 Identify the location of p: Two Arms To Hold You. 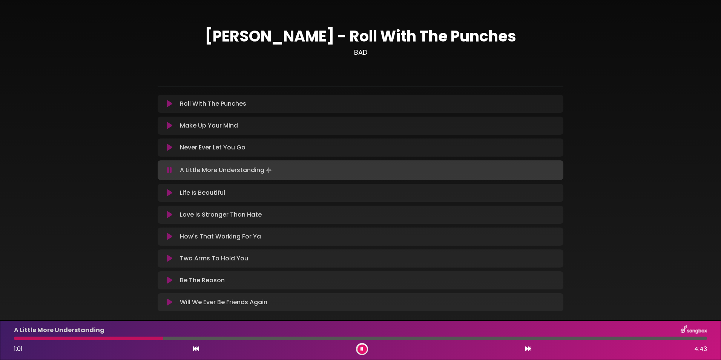
(214, 258).